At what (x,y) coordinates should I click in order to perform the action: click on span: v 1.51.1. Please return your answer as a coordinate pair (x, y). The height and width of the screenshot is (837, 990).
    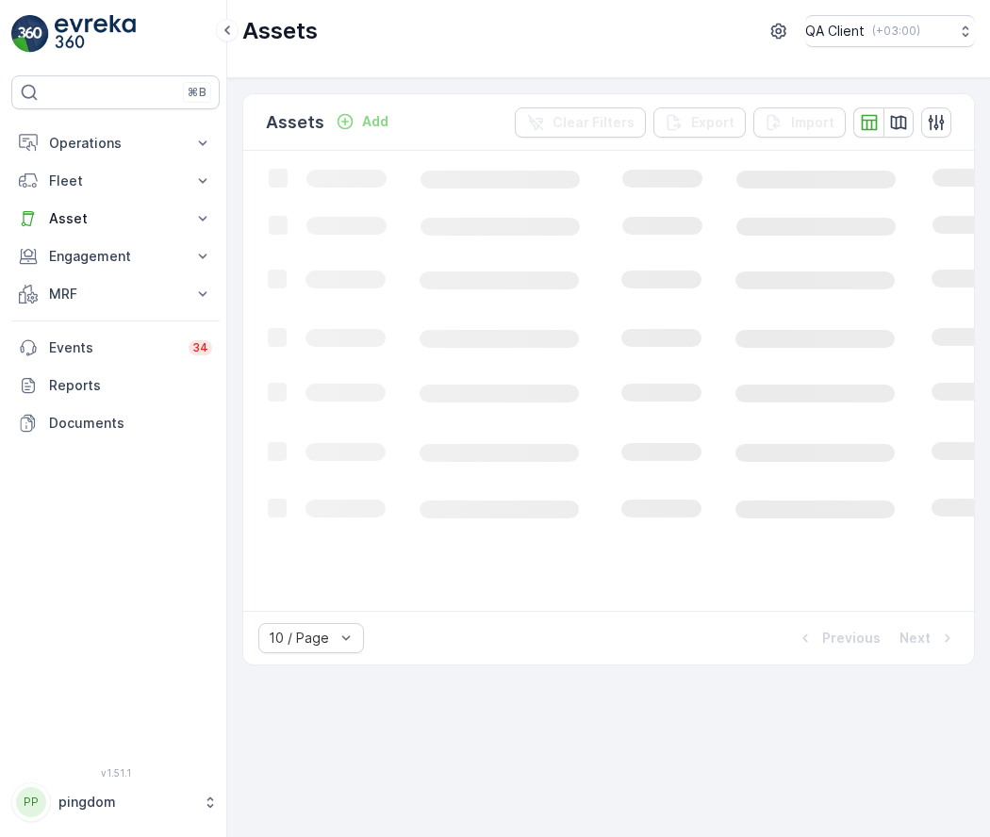
    Looking at the image, I should click on (115, 773).